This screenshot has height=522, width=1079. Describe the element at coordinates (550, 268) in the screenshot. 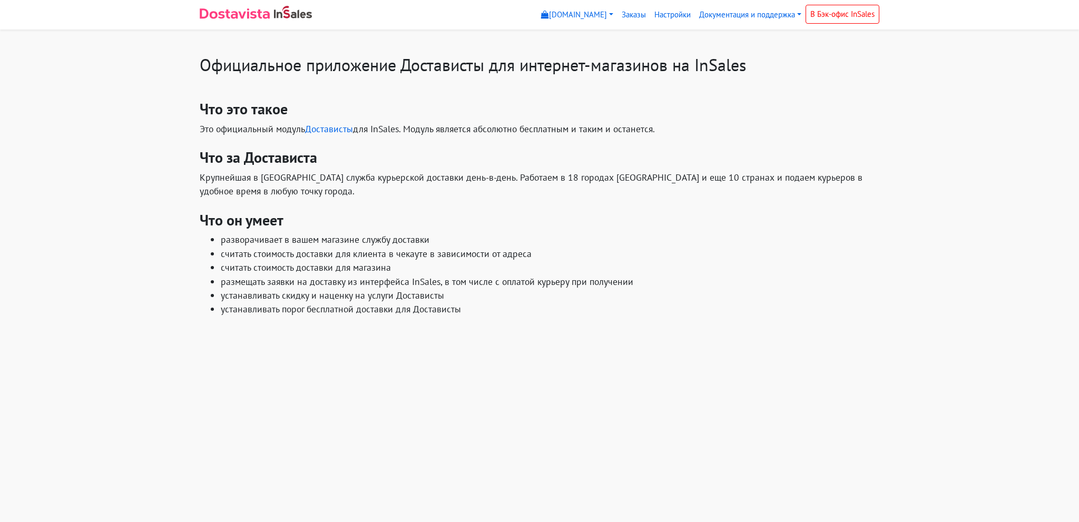

I see `li: считать стоимость доставки для магазина` at that location.